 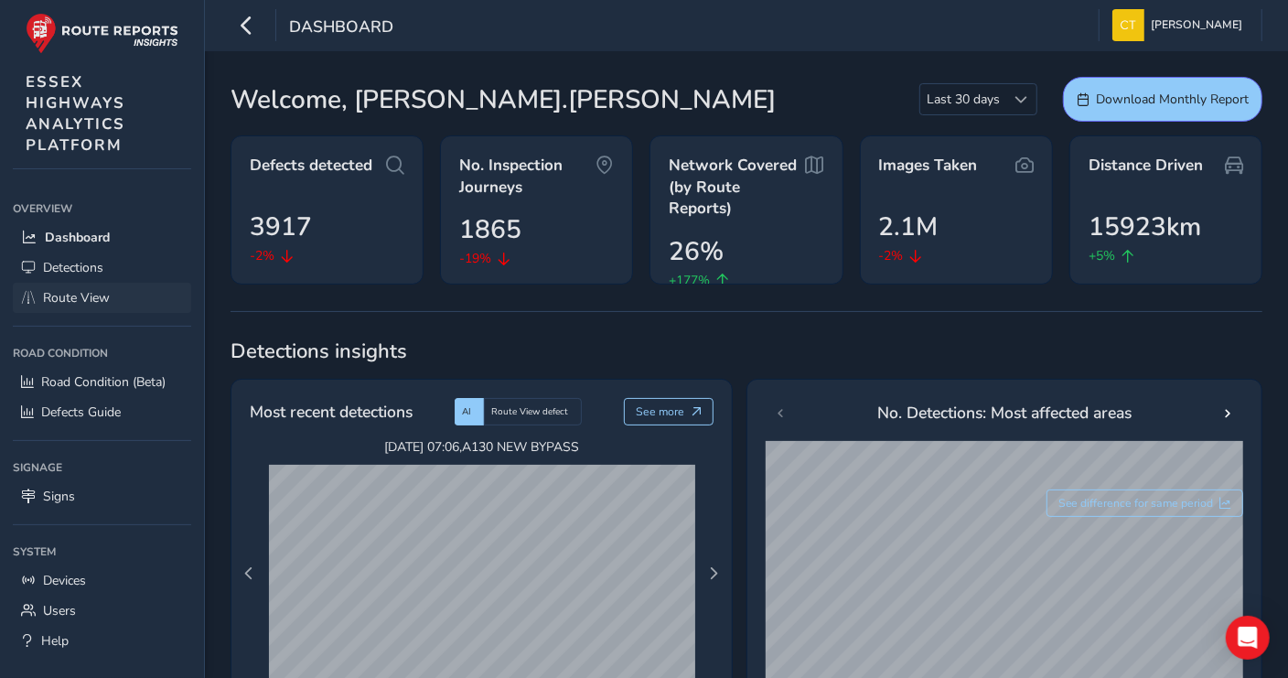 What do you see at coordinates (1004, 413) in the screenshot?
I see `span: No. Detections: Most affected areas` at bounding box center [1004, 413].